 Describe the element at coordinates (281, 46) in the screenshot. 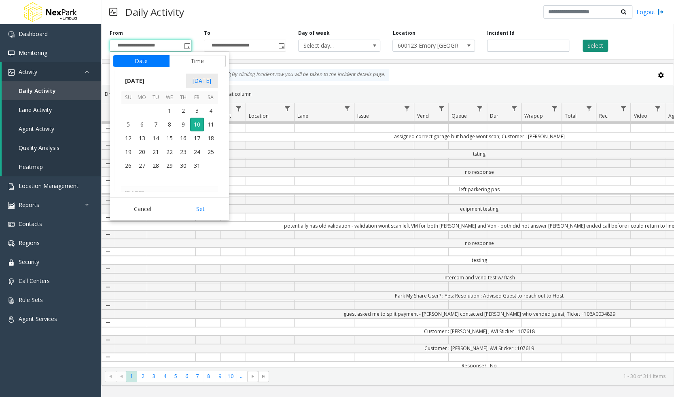

I see `span: Toggle popup` at that location.